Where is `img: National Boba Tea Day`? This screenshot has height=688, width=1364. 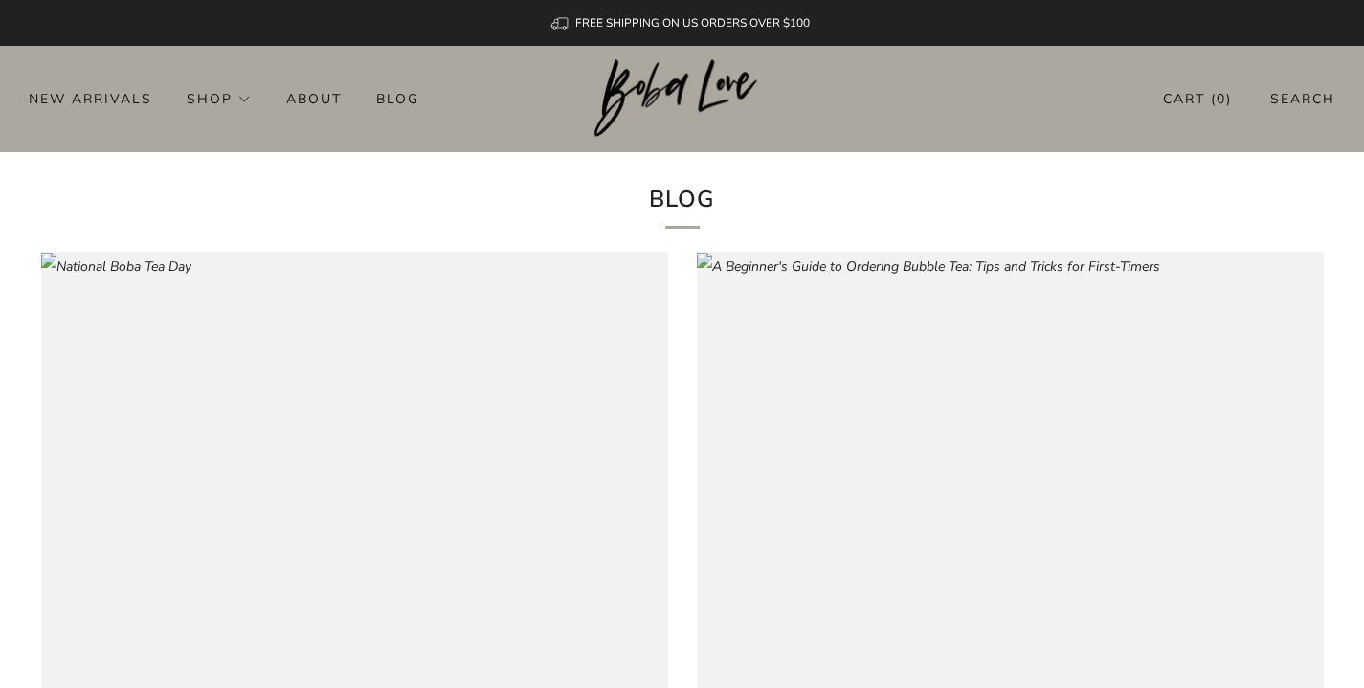 img: National Boba Tea Day is located at coordinates (116, 267).